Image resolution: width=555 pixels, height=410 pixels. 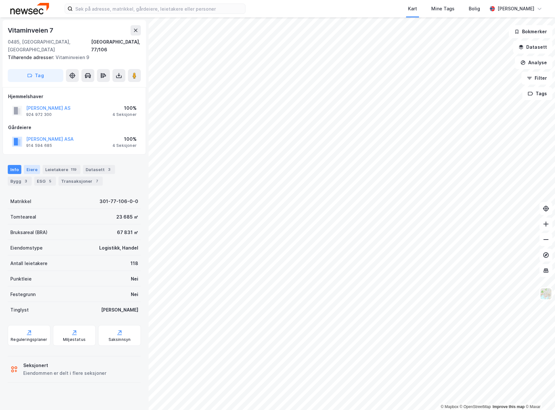 I want to click on div: Tomteareal, so click(x=23, y=217).